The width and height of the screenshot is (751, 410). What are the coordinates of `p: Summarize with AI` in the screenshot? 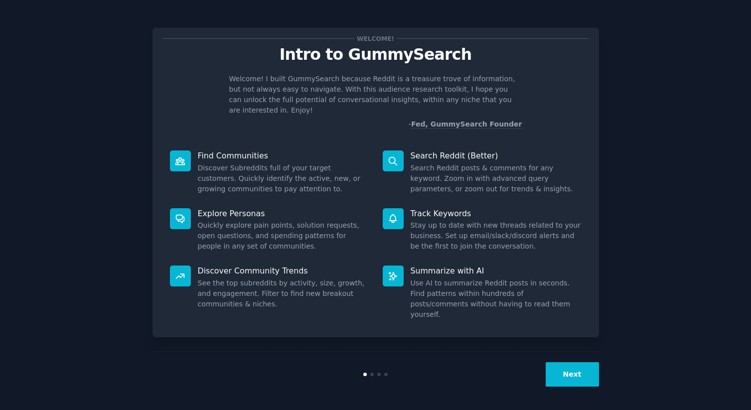 It's located at (496, 271).